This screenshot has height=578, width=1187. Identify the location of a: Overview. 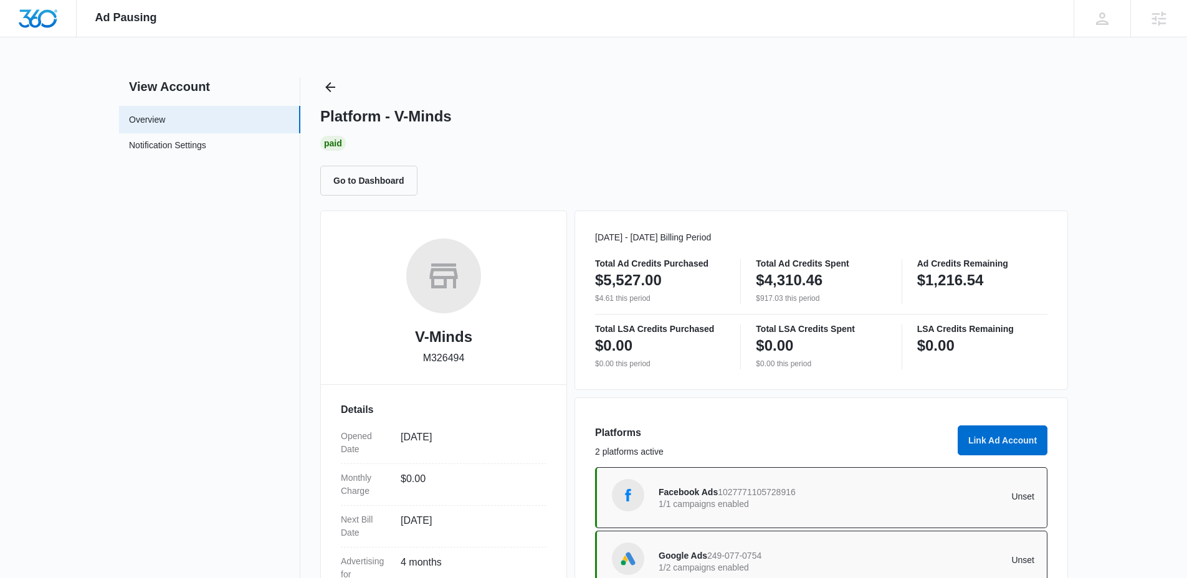
(147, 120).